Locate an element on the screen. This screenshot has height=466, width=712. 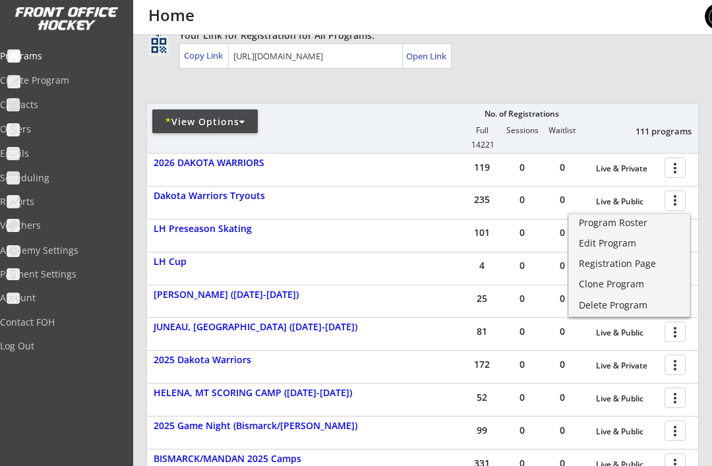
button: qr_code is located at coordinates (159, 45).